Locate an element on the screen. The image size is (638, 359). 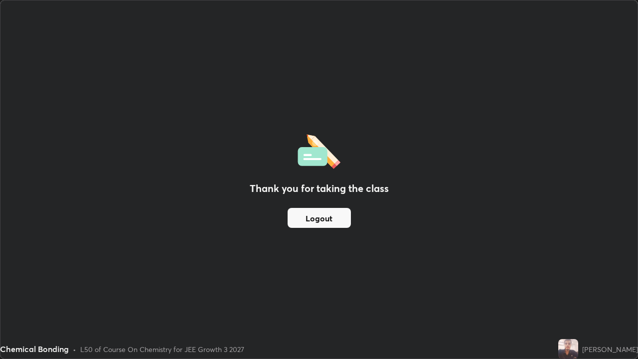
img: 73469f3a0533488fa98b30d297c2c94e.jpg is located at coordinates (568, 349).